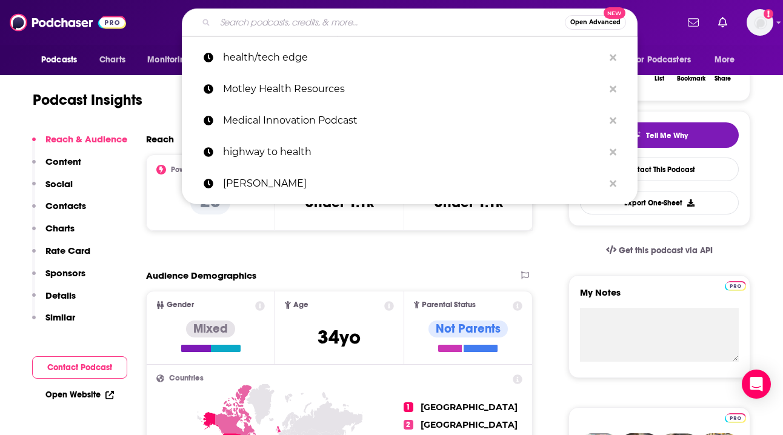 This screenshot has width=783, height=435. I want to click on span: Gender, so click(180, 305).